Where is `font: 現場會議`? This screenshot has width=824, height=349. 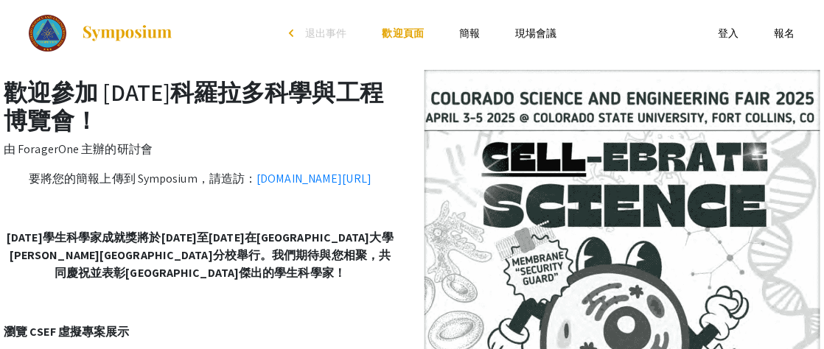
font: 現場會議 is located at coordinates (536, 33).